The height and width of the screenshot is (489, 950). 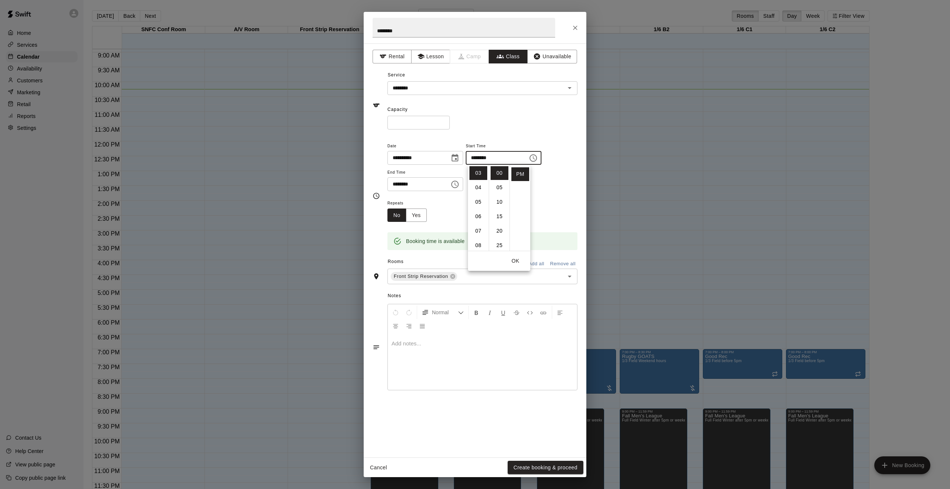 I want to click on button: Insert Code, so click(x=530, y=312).